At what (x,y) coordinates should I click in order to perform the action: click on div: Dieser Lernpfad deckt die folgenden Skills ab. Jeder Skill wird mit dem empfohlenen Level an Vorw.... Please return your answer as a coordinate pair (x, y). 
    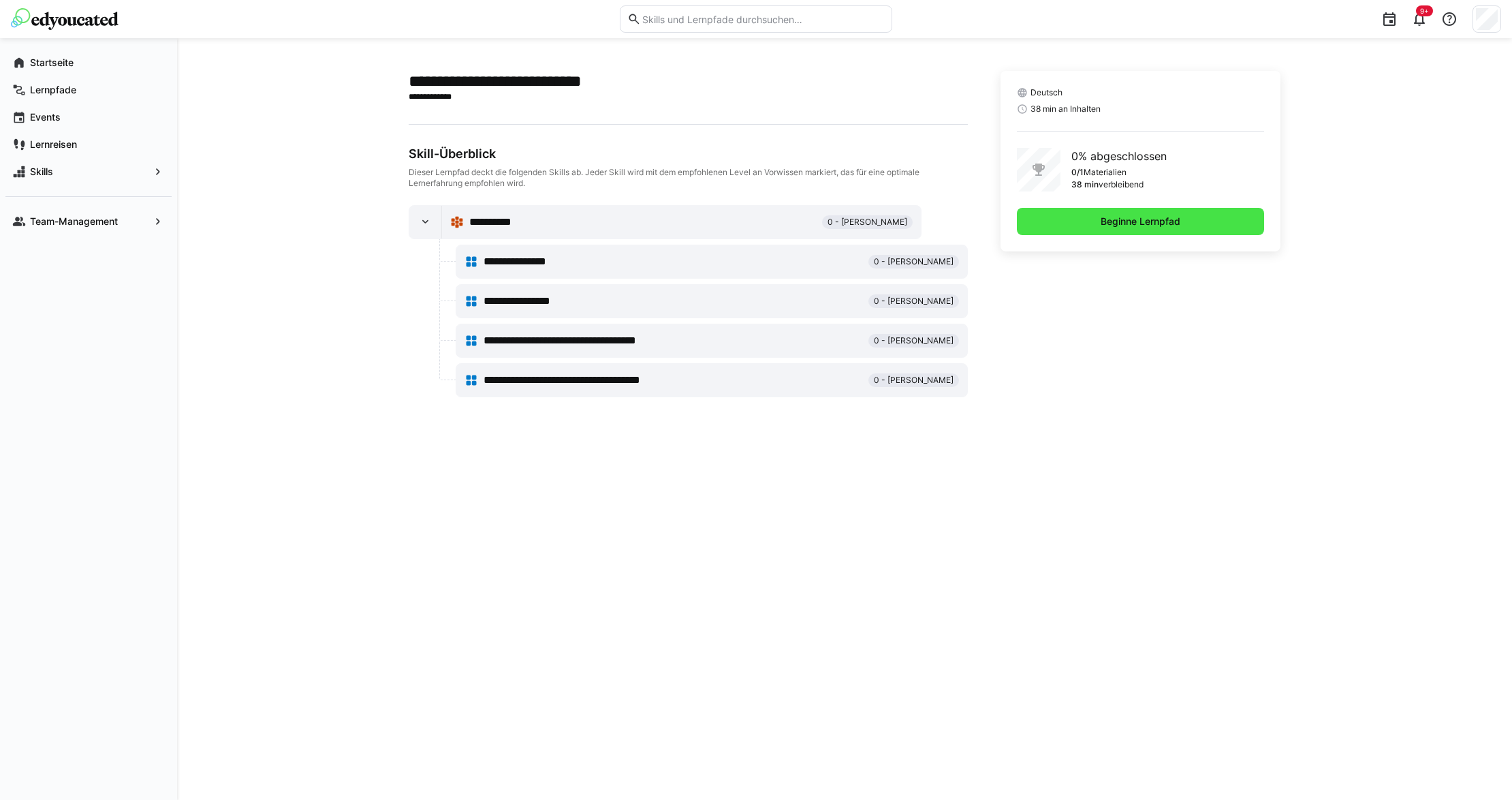
    Looking at the image, I should click on (688, 178).